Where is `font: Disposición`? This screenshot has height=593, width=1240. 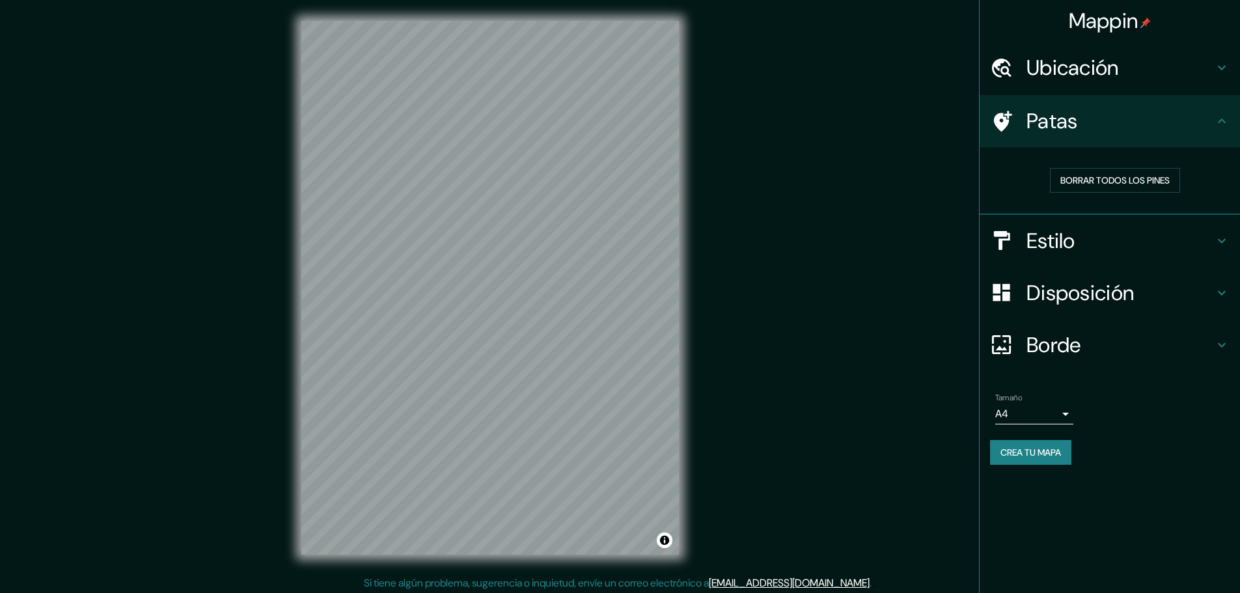 font: Disposición is located at coordinates (1080, 293).